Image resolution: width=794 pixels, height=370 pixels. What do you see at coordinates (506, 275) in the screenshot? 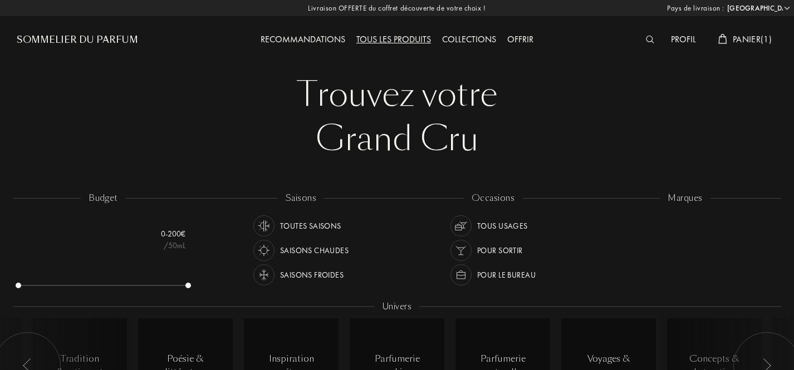
I see `div: Pour le bureau` at bounding box center [506, 275].